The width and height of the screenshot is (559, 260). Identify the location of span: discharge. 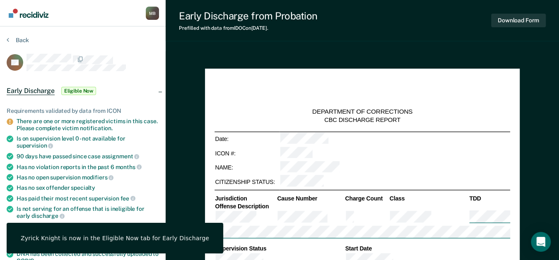
(48, 216).